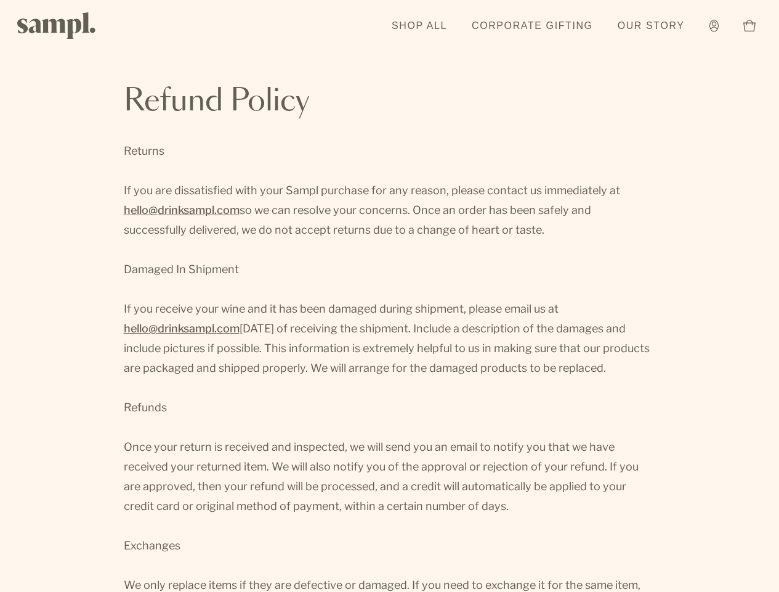 The width and height of the screenshot is (779, 592). I want to click on span: If you receive your wine and it has been damaged during shipment, please email us at, so click(341, 308).